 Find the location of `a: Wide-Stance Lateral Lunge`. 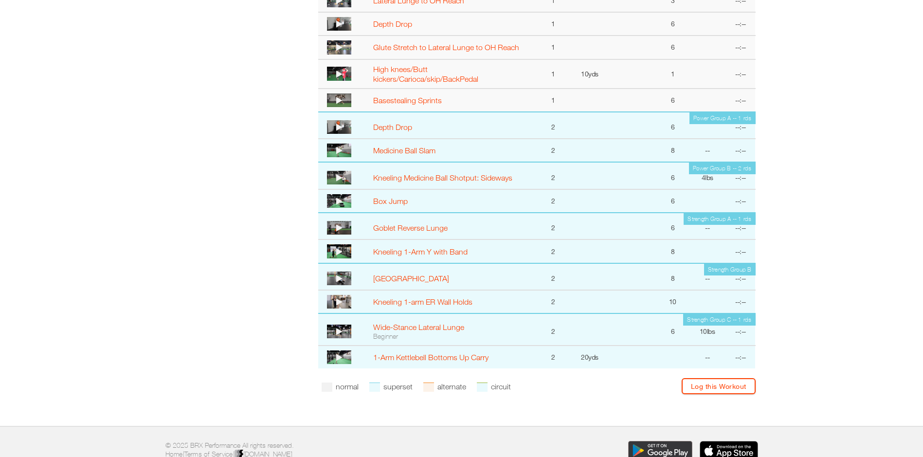

a: Wide-Stance Lateral Lunge is located at coordinates (418, 327).